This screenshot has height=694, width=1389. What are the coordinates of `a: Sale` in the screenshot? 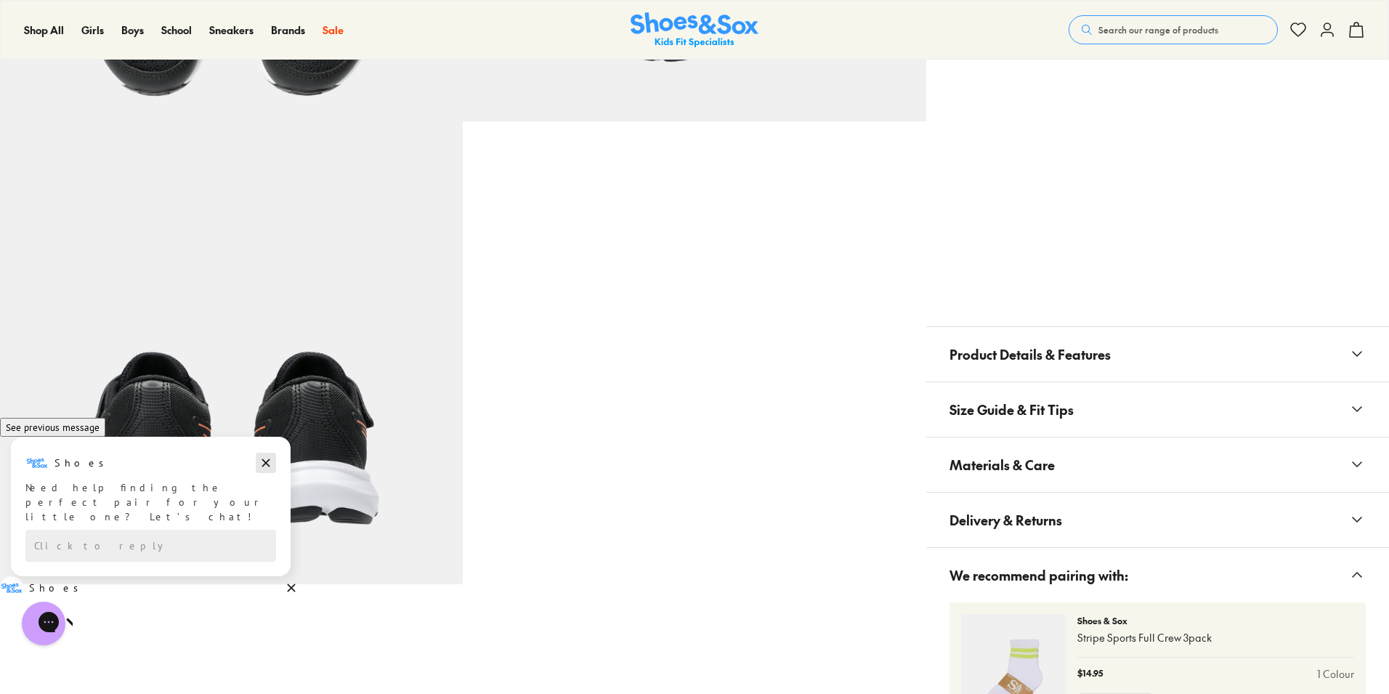 It's located at (333, 30).